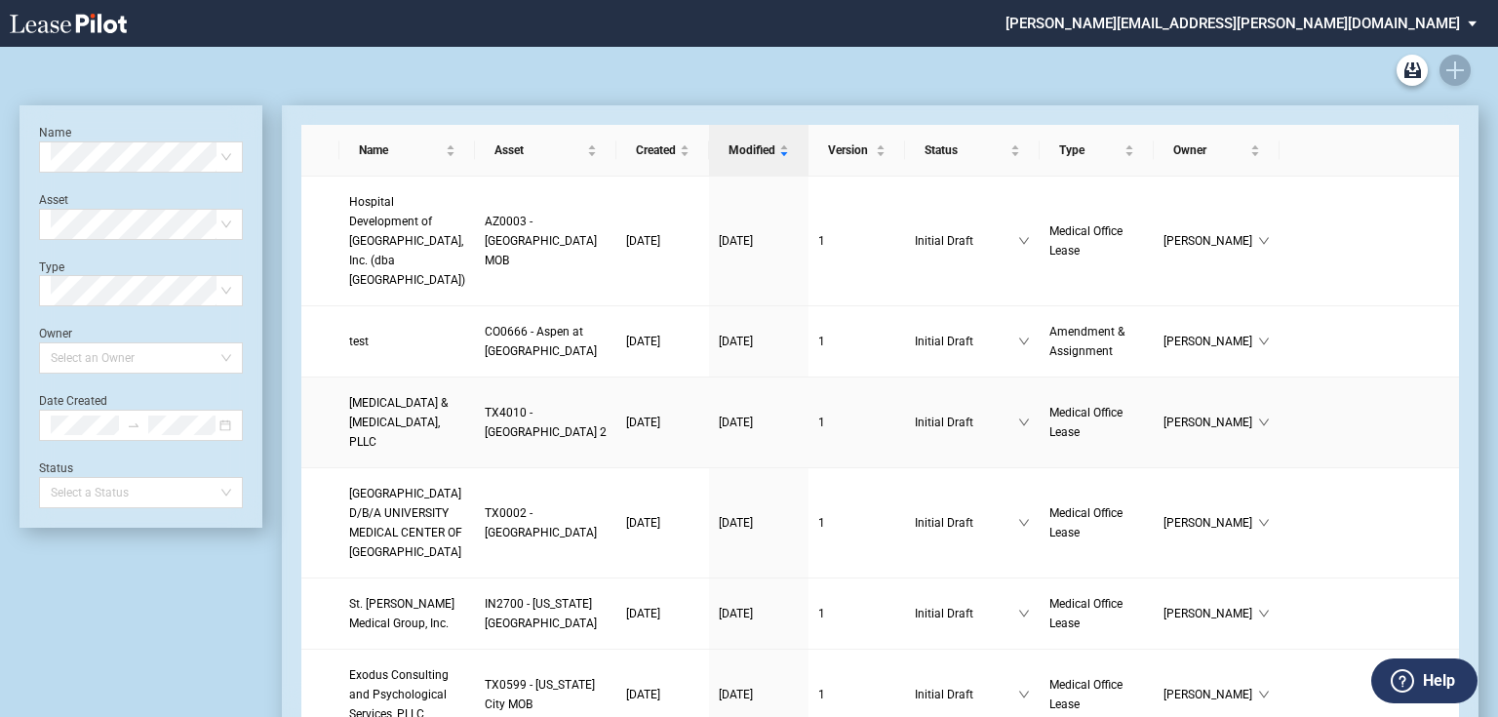 The width and height of the screenshot is (1498, 717). What do you see at coordinates (1096, 150) in the screenshot?
I see `th: Type` at bounding box center [1096, 150].